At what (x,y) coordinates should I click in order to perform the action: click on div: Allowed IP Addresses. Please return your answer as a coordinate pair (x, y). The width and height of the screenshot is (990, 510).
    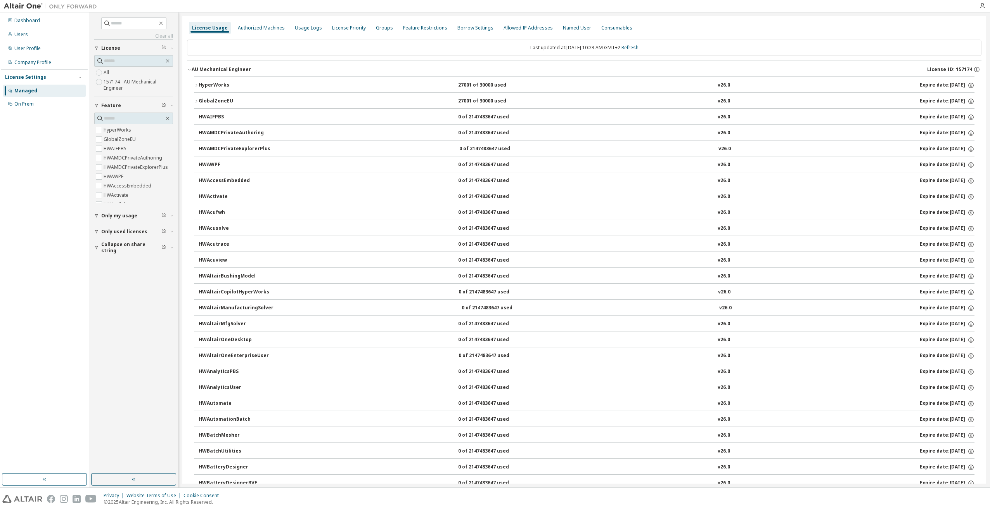
    Looking at the image, I should click on (528, 28).